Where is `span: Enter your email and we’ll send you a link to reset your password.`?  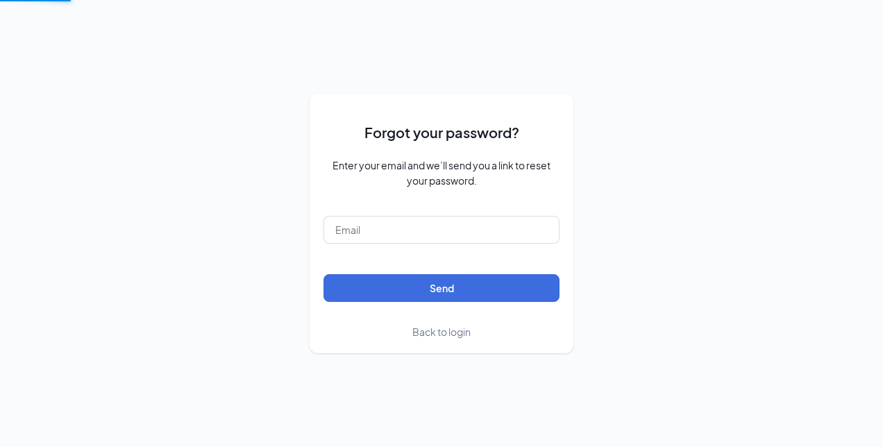 span: Enter your email and we’ll send you a link to reset your password. is located at coordinates (441, 173).